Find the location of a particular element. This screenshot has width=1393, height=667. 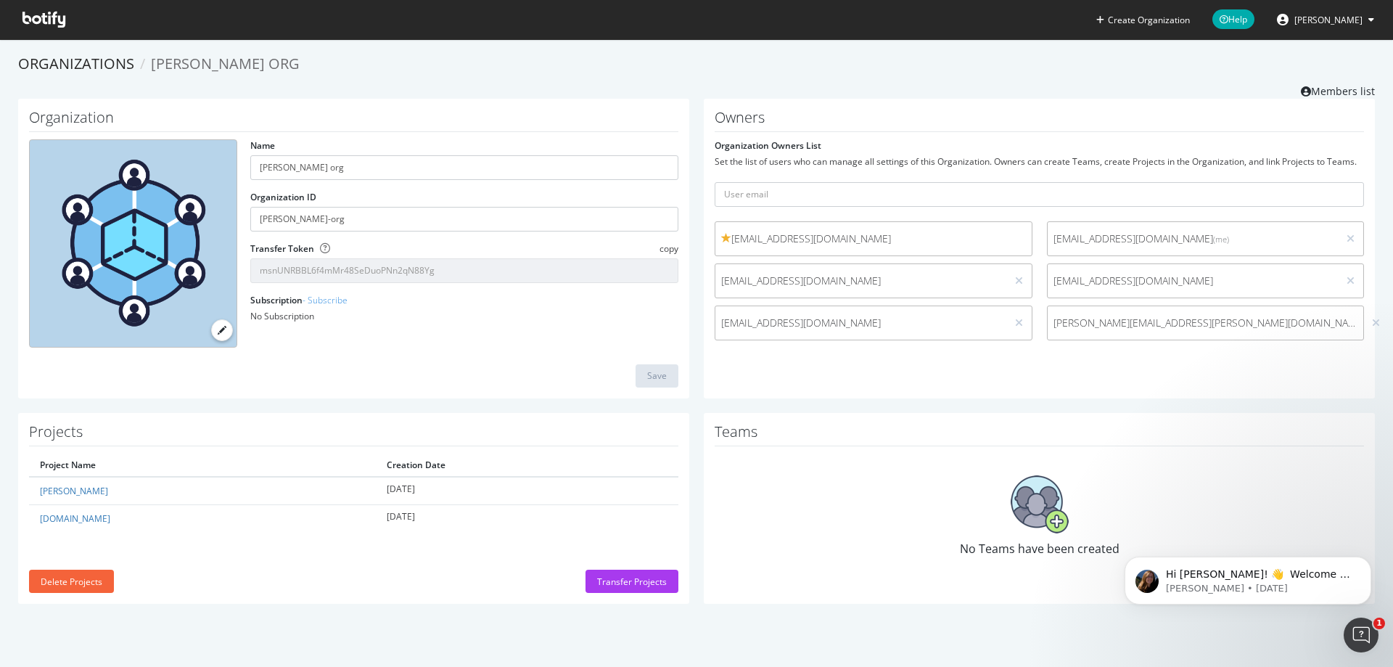

span: 1 is located at coordinates (1379, 623).